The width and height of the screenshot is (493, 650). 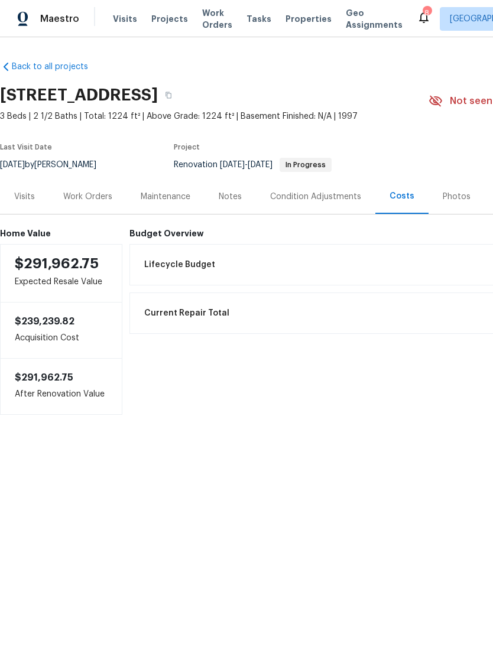 What do you see at coordinates (315, 197) in the screenshot?
I see `div: Condition Adjustments` at bounding box center [315, 197].